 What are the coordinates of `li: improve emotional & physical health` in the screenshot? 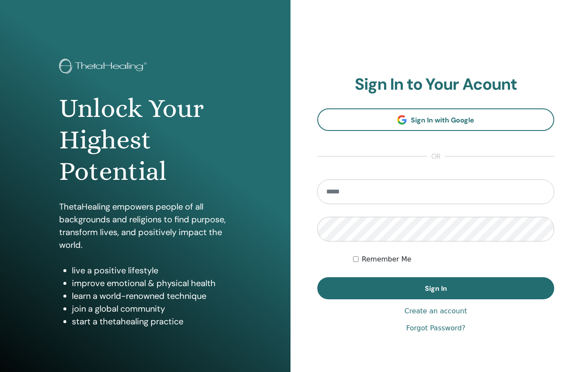 It's located at (151, 283).